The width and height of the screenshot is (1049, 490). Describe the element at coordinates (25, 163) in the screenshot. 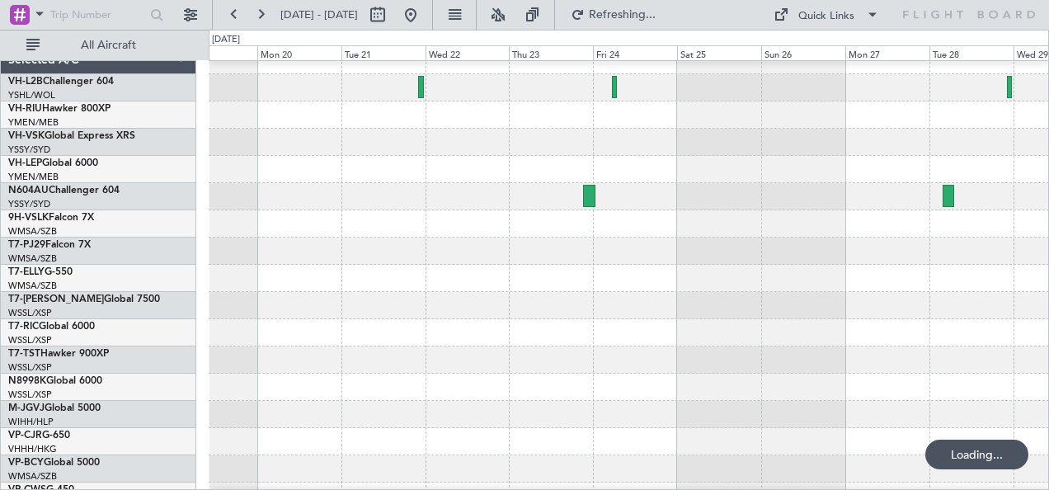

I see `span: VH-LEP` at that location.